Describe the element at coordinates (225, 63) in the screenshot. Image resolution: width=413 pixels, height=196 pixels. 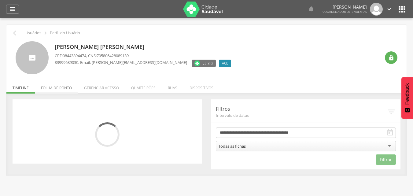
I see `span: ACE` at that location.